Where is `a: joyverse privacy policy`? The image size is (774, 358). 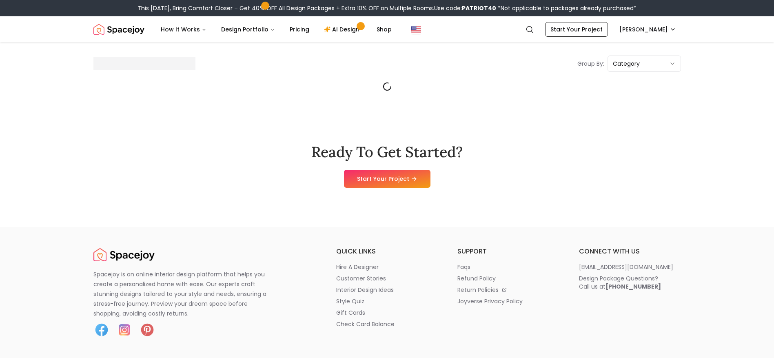 a: joyverse privacy policy is located at coordinates (509, 301).